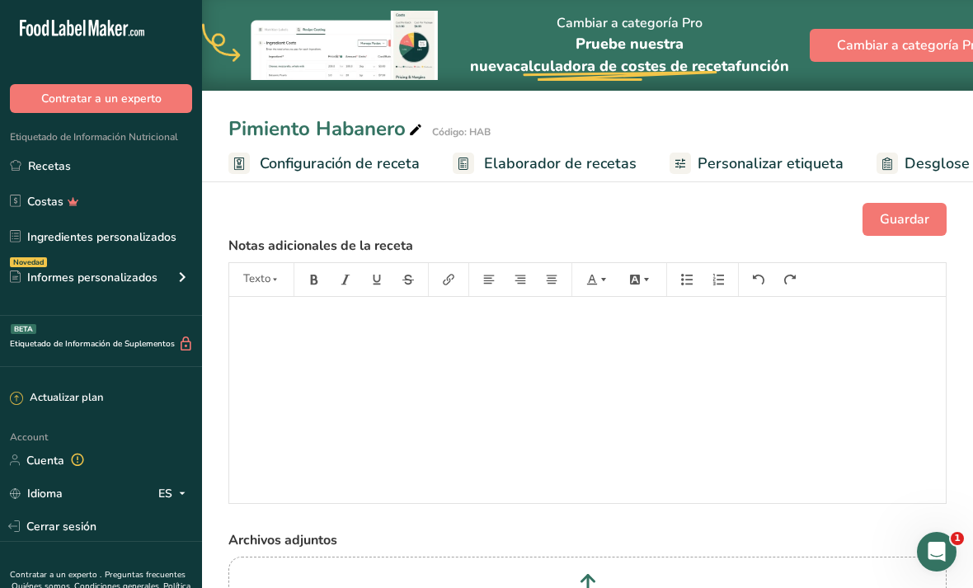  Describe the element at coordinates (324, 163) in the screenshot. I see `a: Configuración de receta` at that location.